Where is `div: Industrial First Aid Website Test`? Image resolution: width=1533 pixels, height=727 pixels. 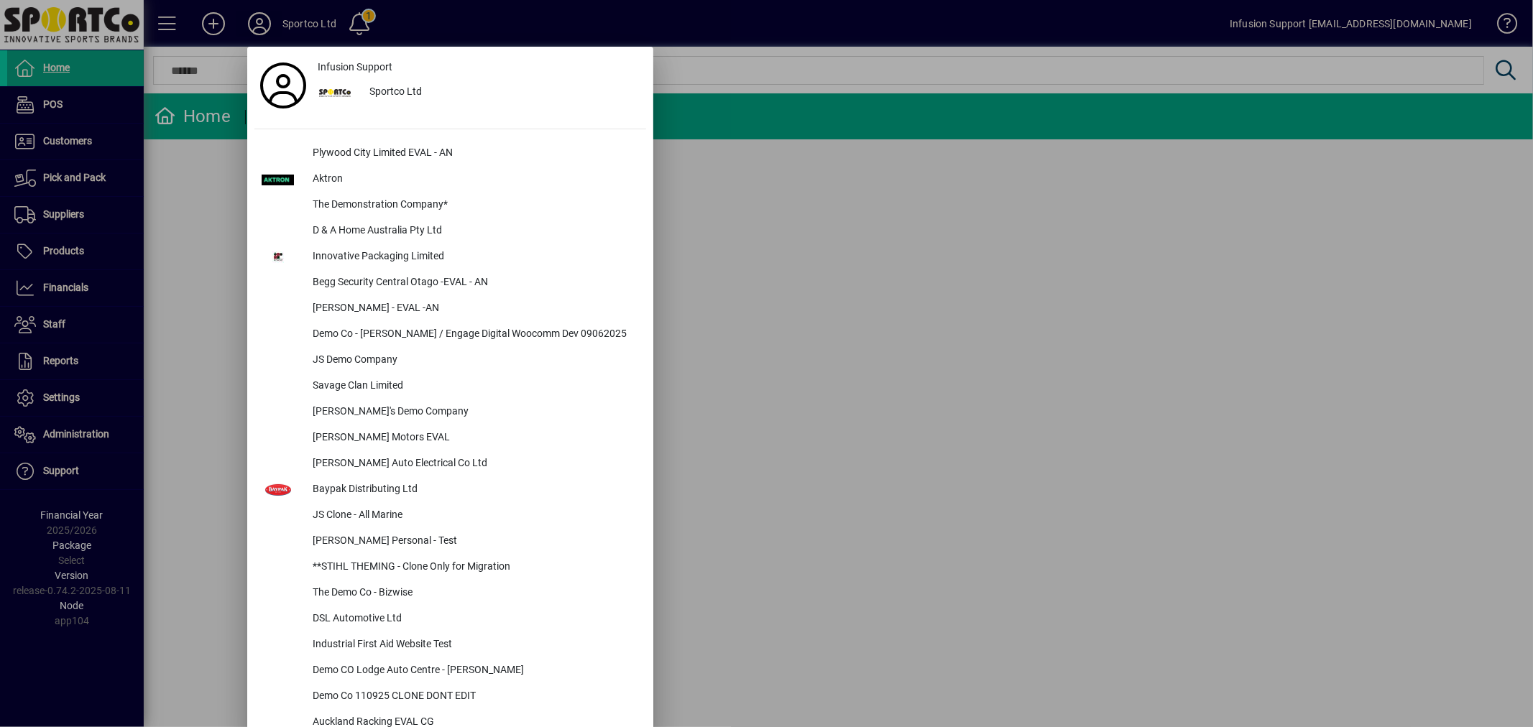 div: Industrial First Aid Website Test is located at coordinates (474, 645).